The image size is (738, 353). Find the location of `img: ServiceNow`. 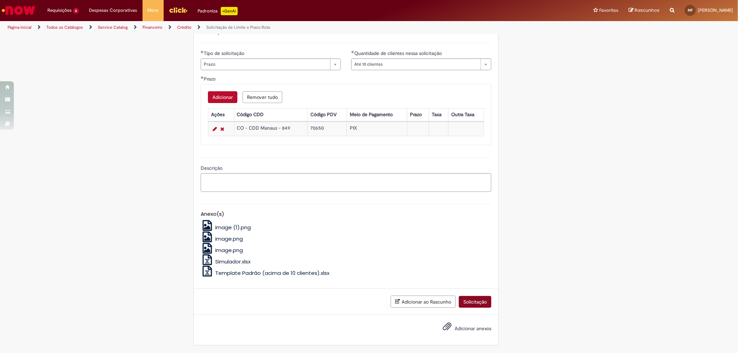

img: ServiceNow is located at coordinates (18, 10).